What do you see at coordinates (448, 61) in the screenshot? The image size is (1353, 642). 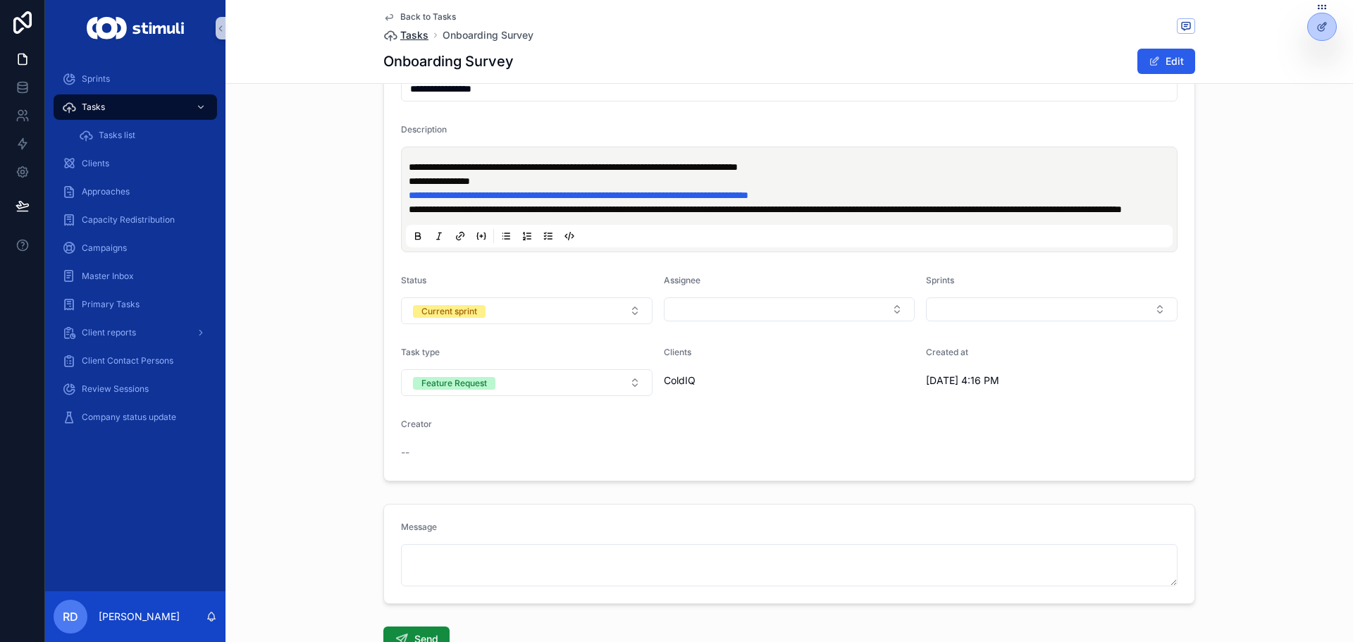 I see `h1: Onboarding Survey` at bounding box center [448, 61].